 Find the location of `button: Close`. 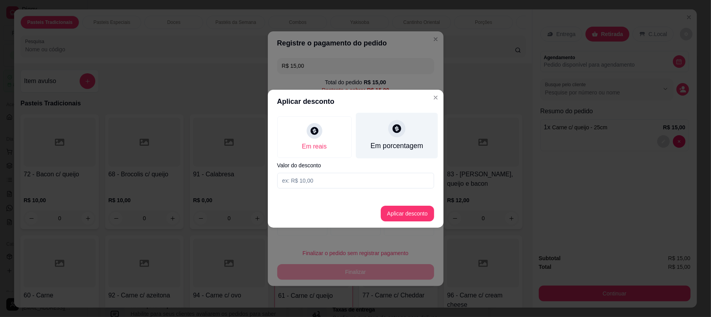

button: Close is located at coordinates (436, 98).